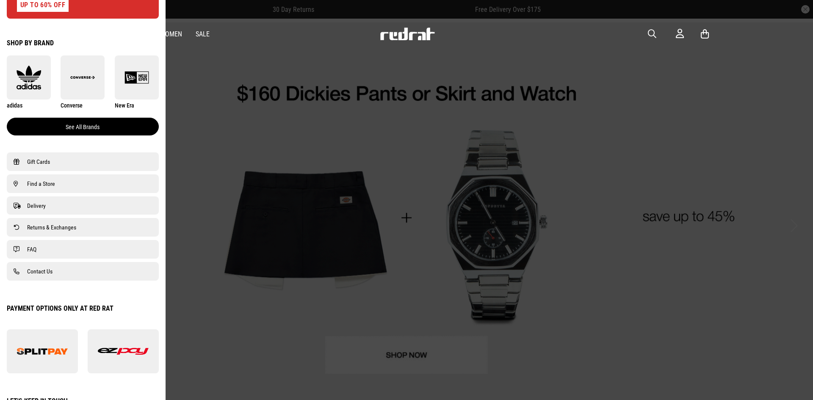 This screenshot has height=400, width=813. Describe the element at coordinates (29, 82) in the screenshot. I see `a: adidas adidas` at that location.